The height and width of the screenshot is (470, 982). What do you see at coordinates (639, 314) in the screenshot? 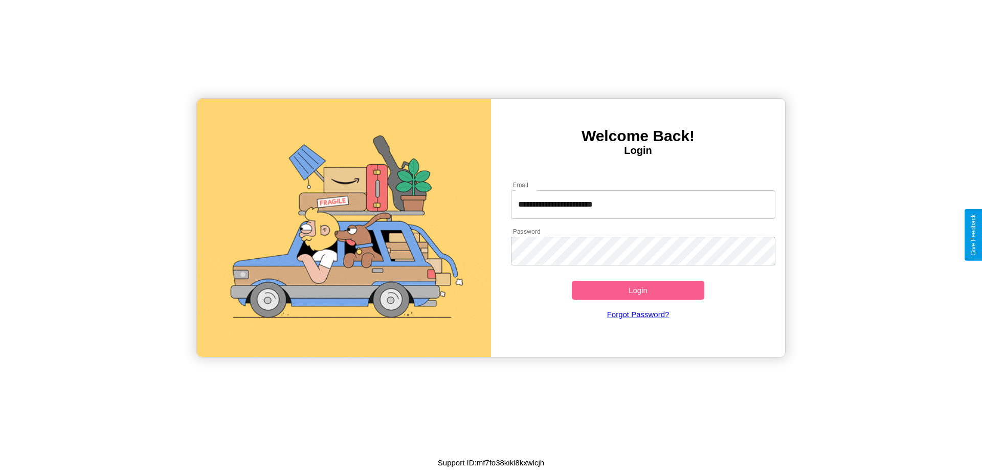
I see `a: Forgot Password?` at bounding box center [639, 314].